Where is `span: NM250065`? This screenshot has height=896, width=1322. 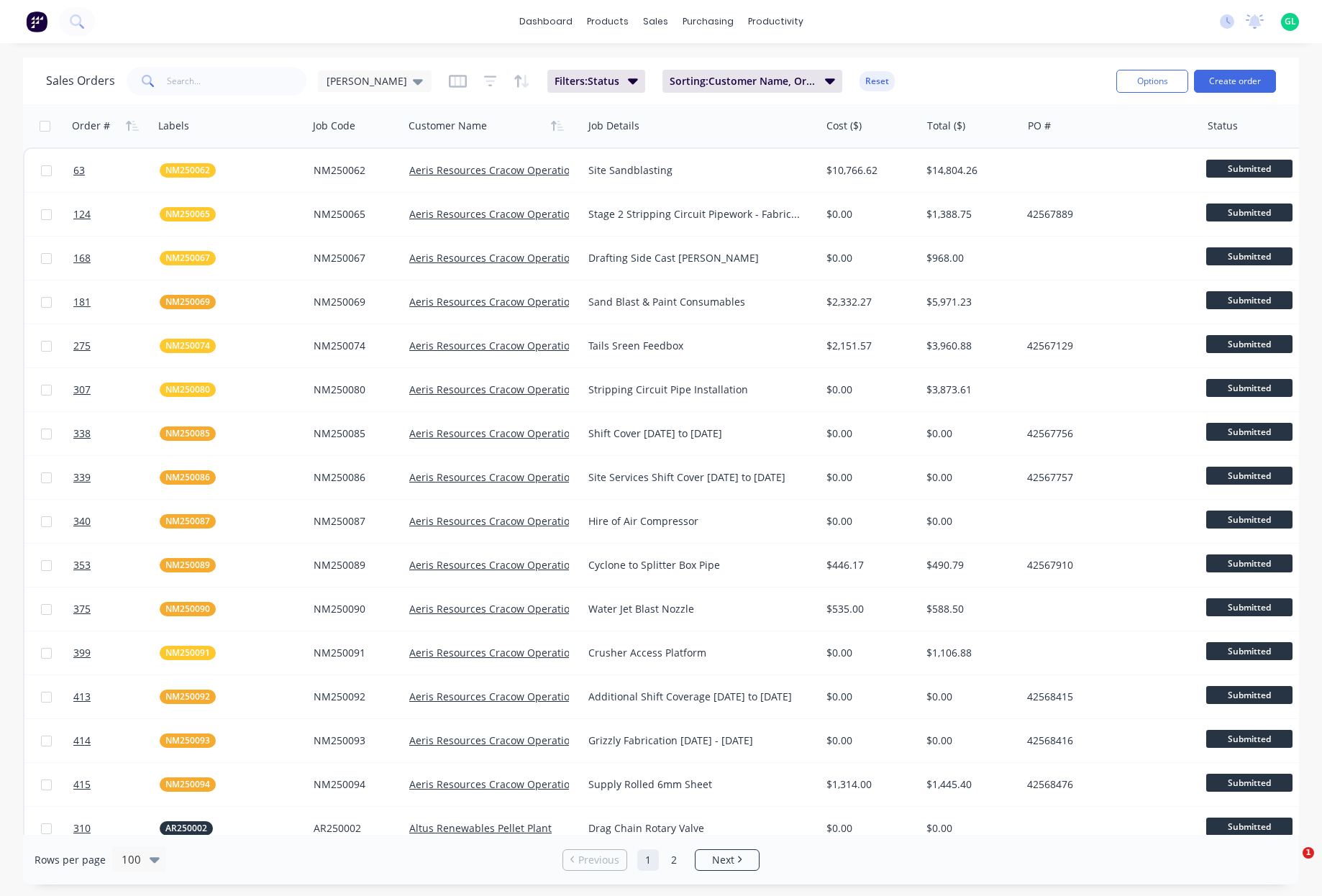 span: NM250065 is located at coordinates (188, 214).